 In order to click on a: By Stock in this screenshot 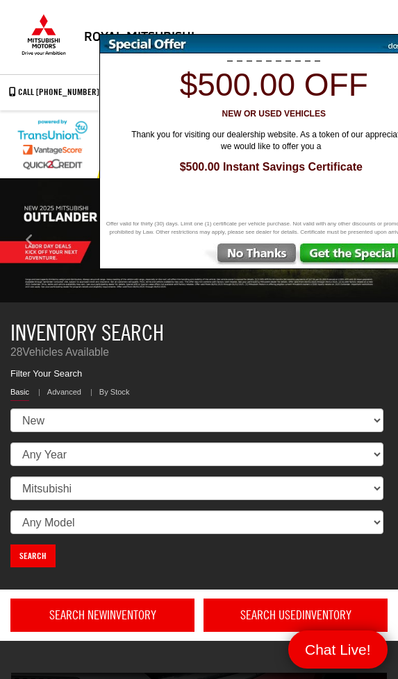, I will do `click(115, 394)`.